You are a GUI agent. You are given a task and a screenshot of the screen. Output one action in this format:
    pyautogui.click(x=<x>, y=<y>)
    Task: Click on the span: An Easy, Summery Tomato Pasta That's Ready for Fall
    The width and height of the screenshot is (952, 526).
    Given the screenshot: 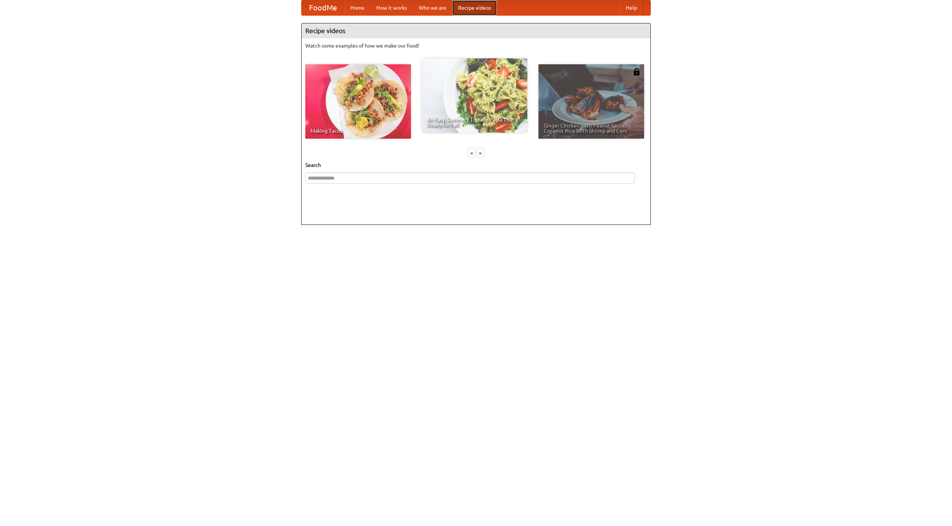 What is the action you would take?
    pyautogui.click(x=474, y=122)
    